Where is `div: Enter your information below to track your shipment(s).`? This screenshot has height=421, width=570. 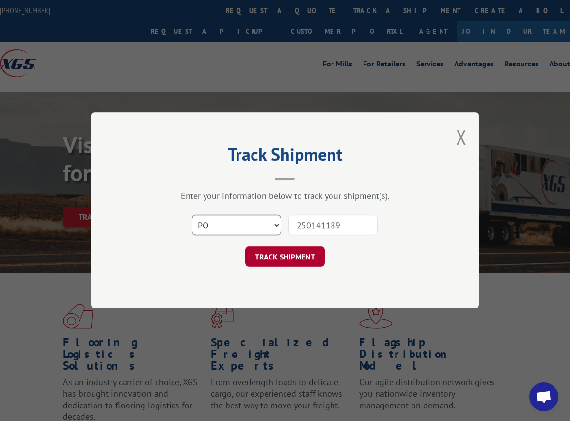
div: Enter your information below to track your shipment(s). is located at coordinates (285, 196).